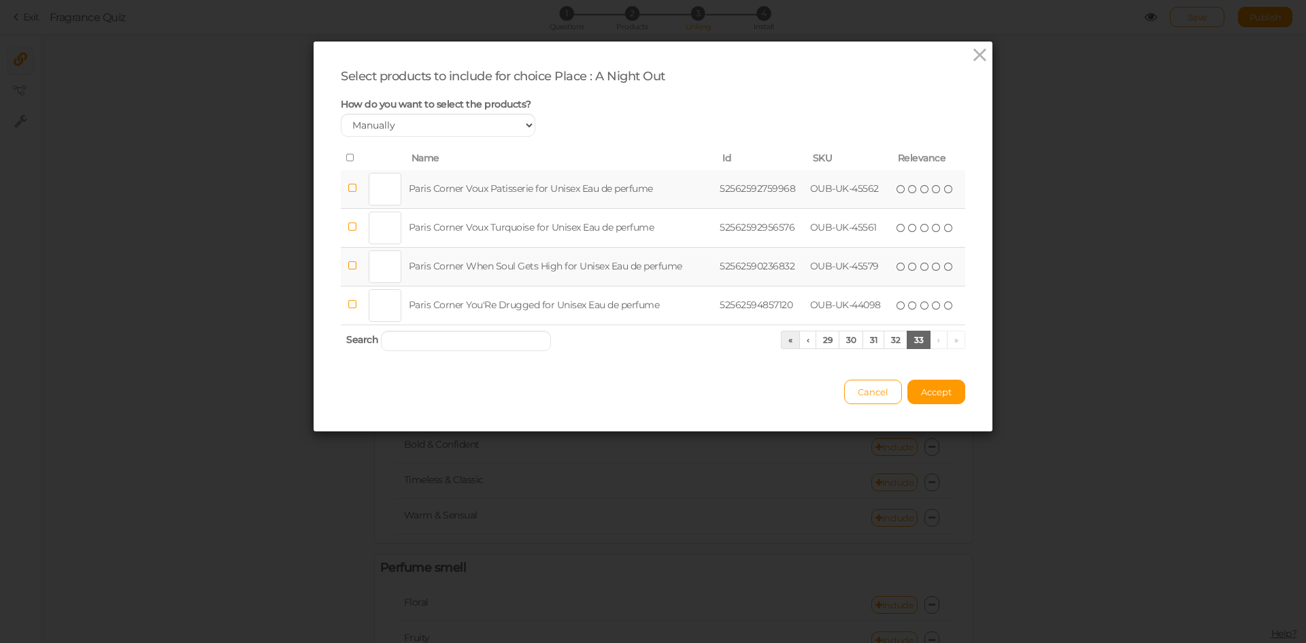 Image resolution: width=1306 pixels, height=643 pixels. Describe the element at coordinates (762, 266) in the screenshot. I see `td: 52562590236832` at that location.